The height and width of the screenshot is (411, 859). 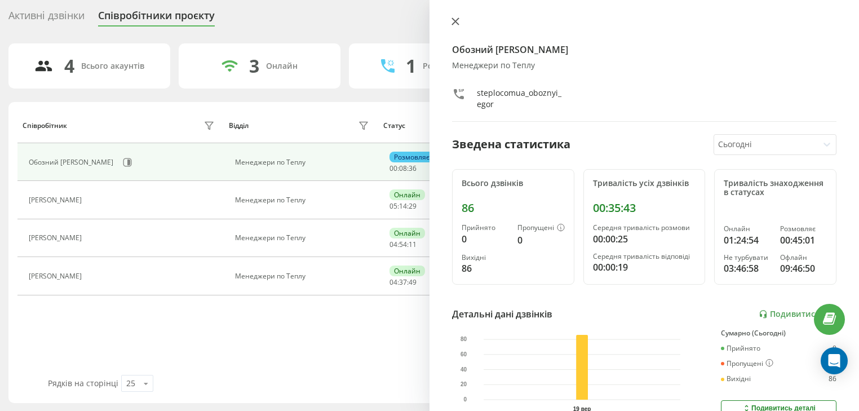 What do you see at coordinates (413, 168) in the screenshot?
I see `span: 36` at bounding box center [413, 168].